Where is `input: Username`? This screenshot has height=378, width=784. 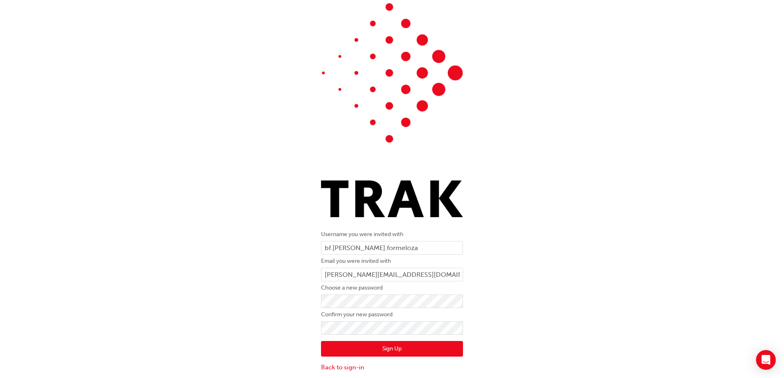 input: Username is located at coordinates (392, 248).